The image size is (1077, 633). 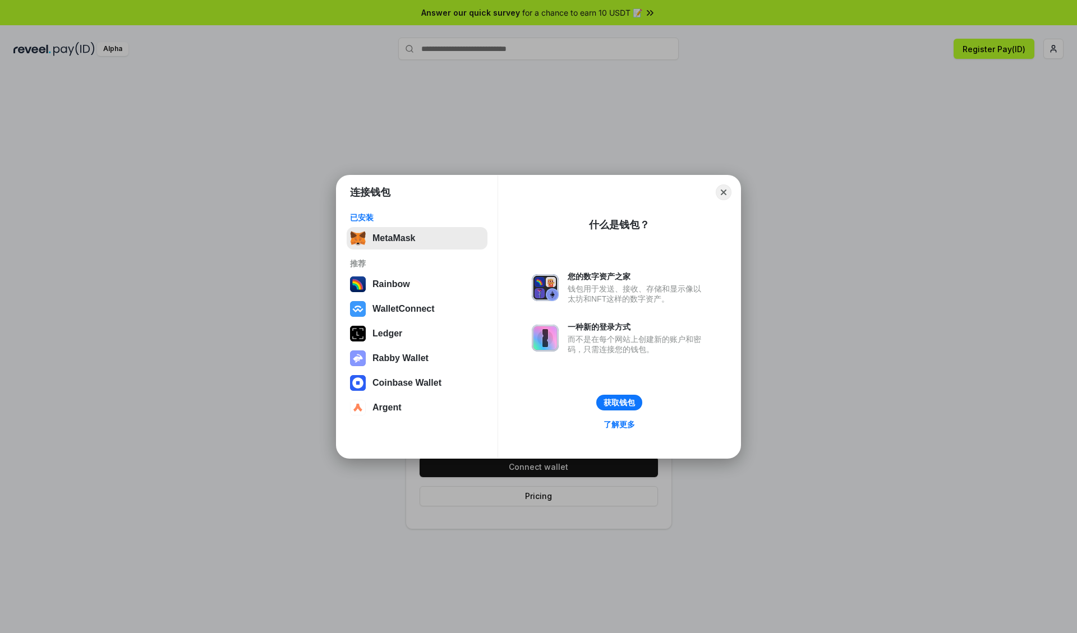 What do you see at coordinates (417, 309) in the screenshot?
I see `button: WalletConnect` at bounding box center [417, 309].